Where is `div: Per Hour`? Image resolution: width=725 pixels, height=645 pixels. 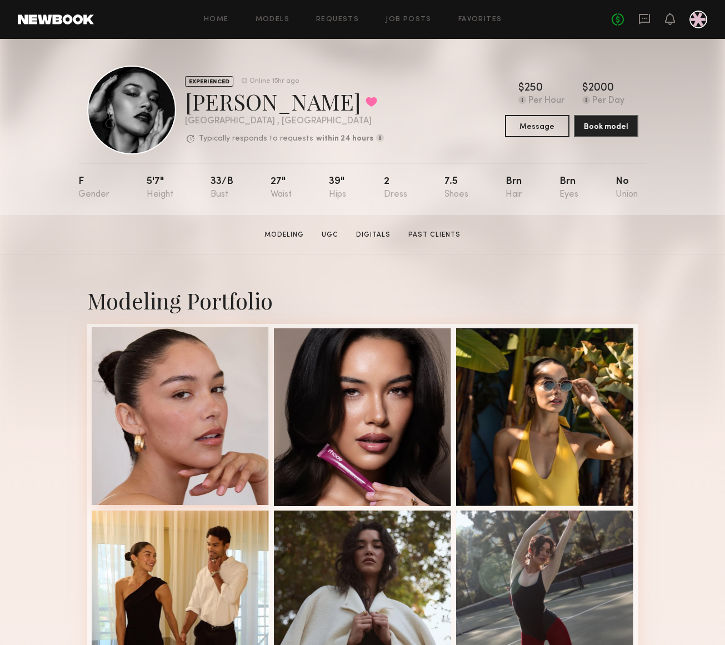 div: Per Hour is located at coordinates (546, 101).